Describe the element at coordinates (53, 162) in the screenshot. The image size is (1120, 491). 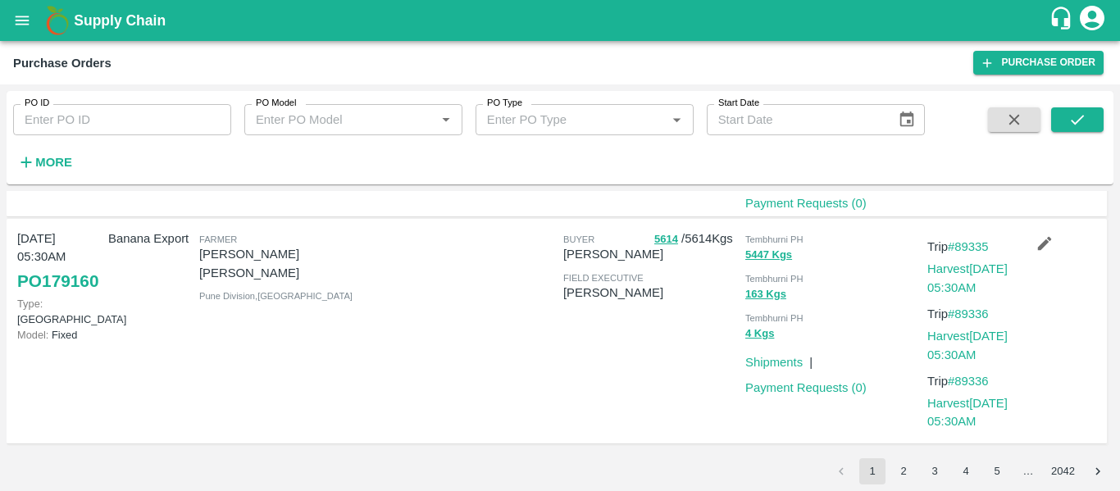
I see `strong: More` at that location.